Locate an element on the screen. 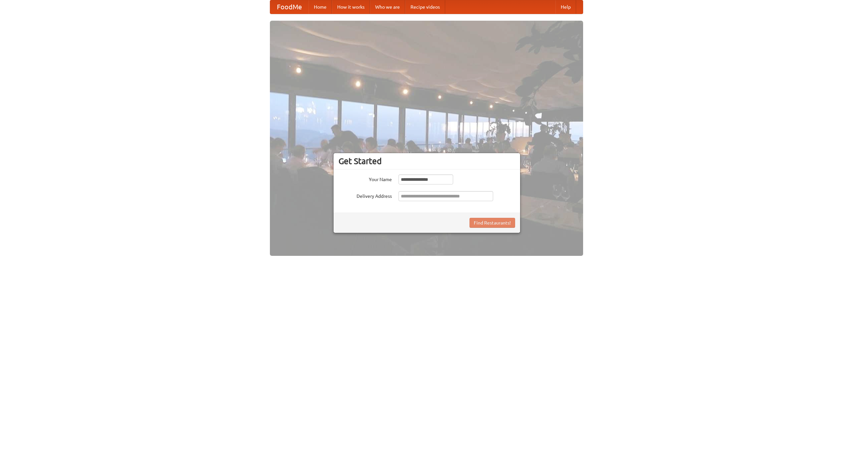 The image size is (853, 472). label: Your Name is located at coordinates (365, 178).